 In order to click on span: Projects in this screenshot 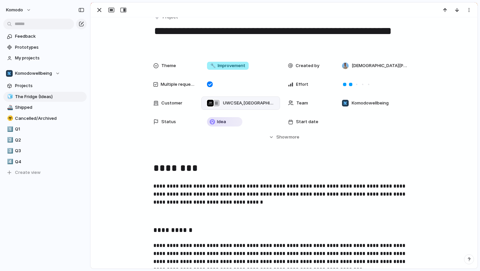, I will do `click(50, 86)`.